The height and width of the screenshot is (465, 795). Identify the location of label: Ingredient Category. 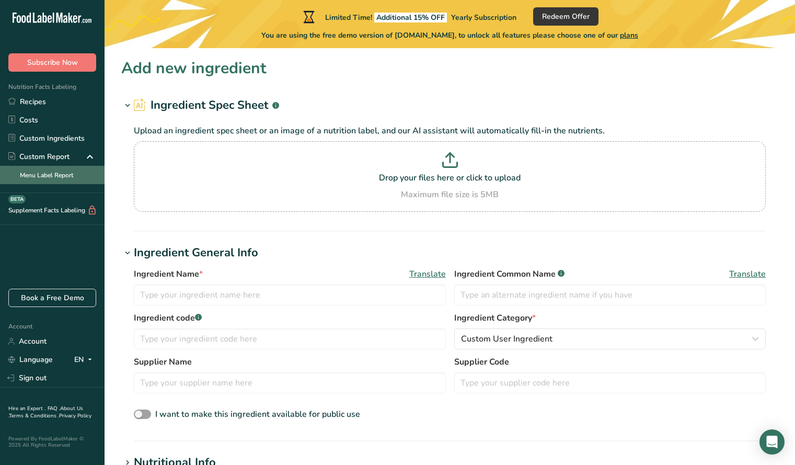
(610, 318).